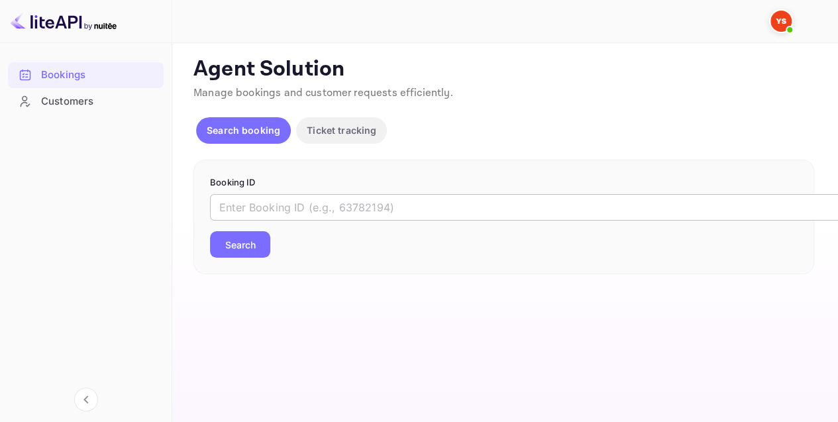 Image resolution: width=838 pixels, height=422 pixels. I want to click on a: Customers, so click(85, 101).